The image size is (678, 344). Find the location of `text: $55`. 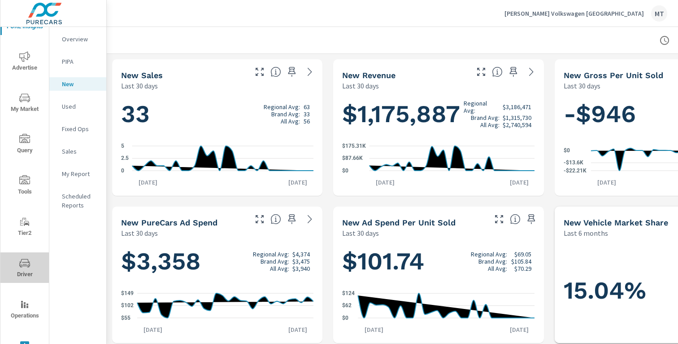

text: $55 is located at coordinates (126, 318).